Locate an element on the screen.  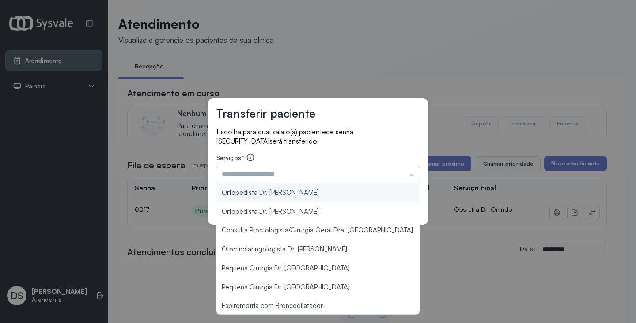
h3: Transferir paciente is located at coordinates (266, 113).